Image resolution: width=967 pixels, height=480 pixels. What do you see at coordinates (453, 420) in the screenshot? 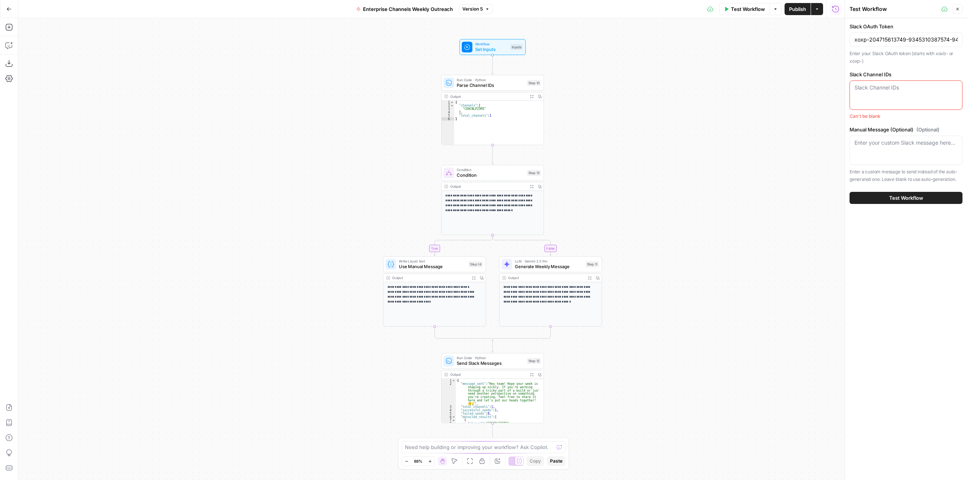
I see `span: Toggle code folding, rows 7 through 11` at bounding box center [453, 420].